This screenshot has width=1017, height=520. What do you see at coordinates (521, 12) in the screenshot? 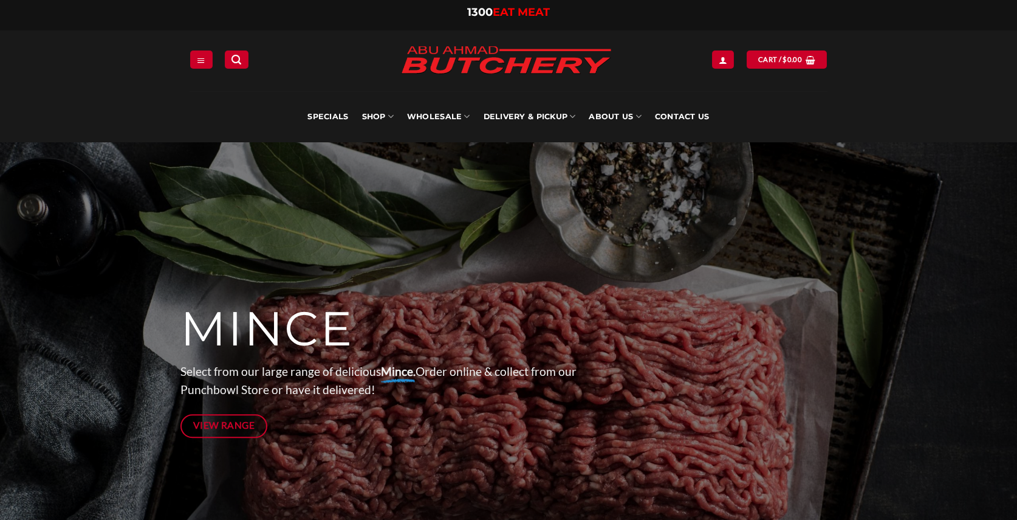
I see `span: EAT MEAT` at bounding box center [521, 12].